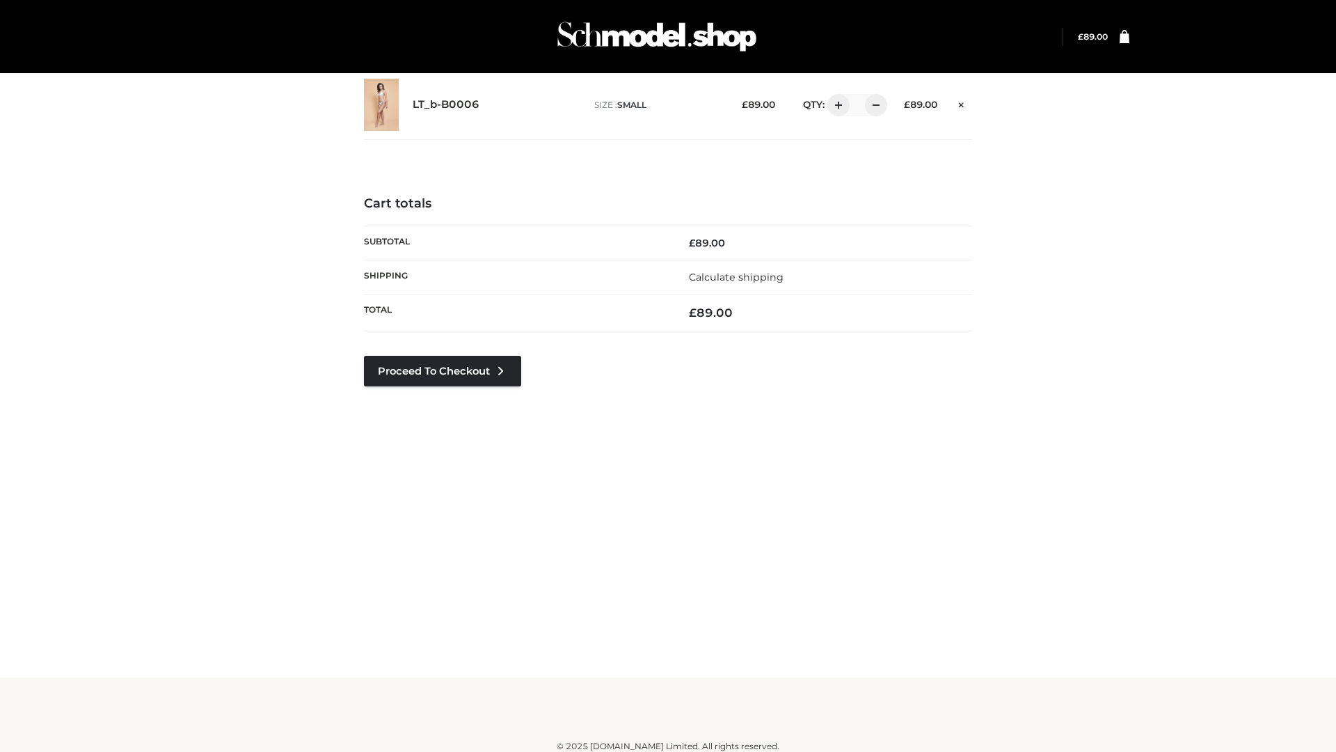  I want to click on div: QTY:, so click(836, 105).